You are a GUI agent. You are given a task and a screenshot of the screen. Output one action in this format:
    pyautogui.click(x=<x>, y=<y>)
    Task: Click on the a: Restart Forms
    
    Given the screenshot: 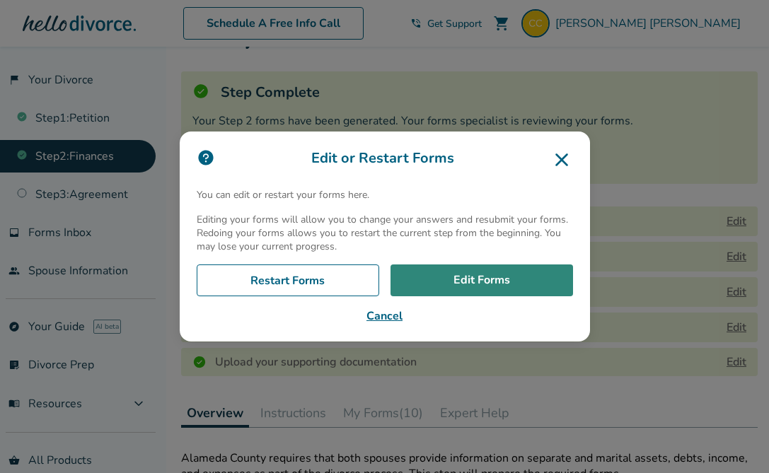 What is the action you would take?
    pyautogui.click(x=288, y=281)
    